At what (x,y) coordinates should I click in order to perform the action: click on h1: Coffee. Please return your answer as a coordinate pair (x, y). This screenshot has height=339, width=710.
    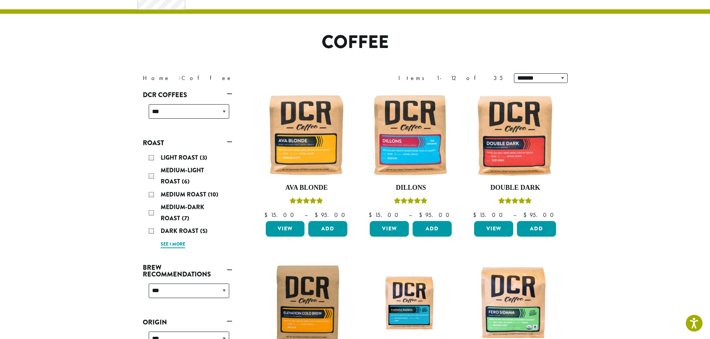
    Looking at the image, I should click on (355, 42).